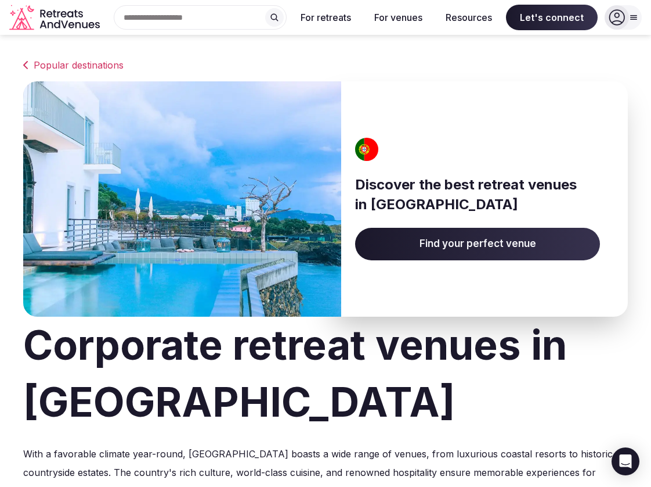 The height and width of the screenshot is (487, 651). What do you see at coordinates (182, 199) in the screenshot?
I see `img: Banner image for Portugal representative of the country` at bounding box center [182, 199].